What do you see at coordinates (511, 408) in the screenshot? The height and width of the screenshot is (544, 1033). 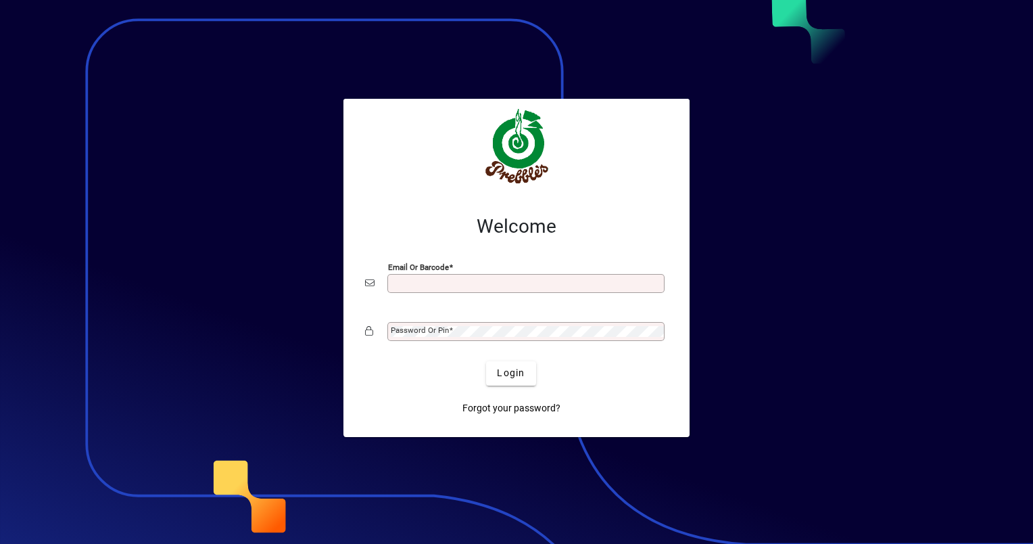 I see `span: Forgot your password?` at bounding box center [511, 408].